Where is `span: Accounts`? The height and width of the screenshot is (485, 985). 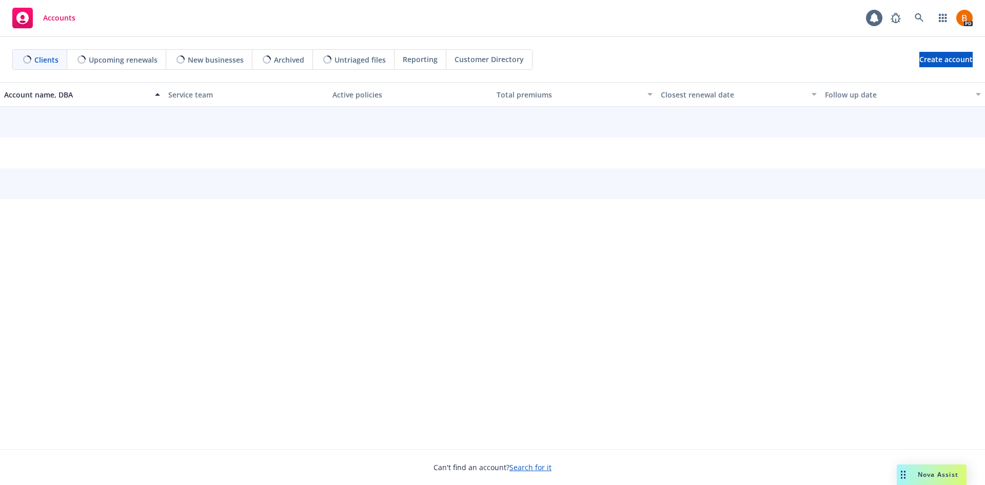 span: Accounts is located at coordinates (59, 18).